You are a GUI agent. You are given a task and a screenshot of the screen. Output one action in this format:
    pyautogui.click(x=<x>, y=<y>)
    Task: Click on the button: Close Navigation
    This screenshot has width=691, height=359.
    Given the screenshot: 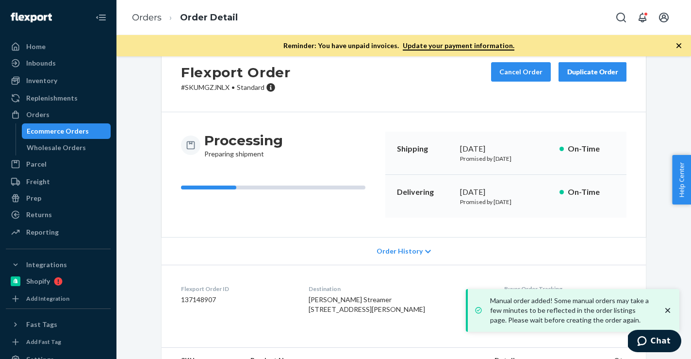 What is the action you would take?
    pyautogui.click(x=101, y=17)
    